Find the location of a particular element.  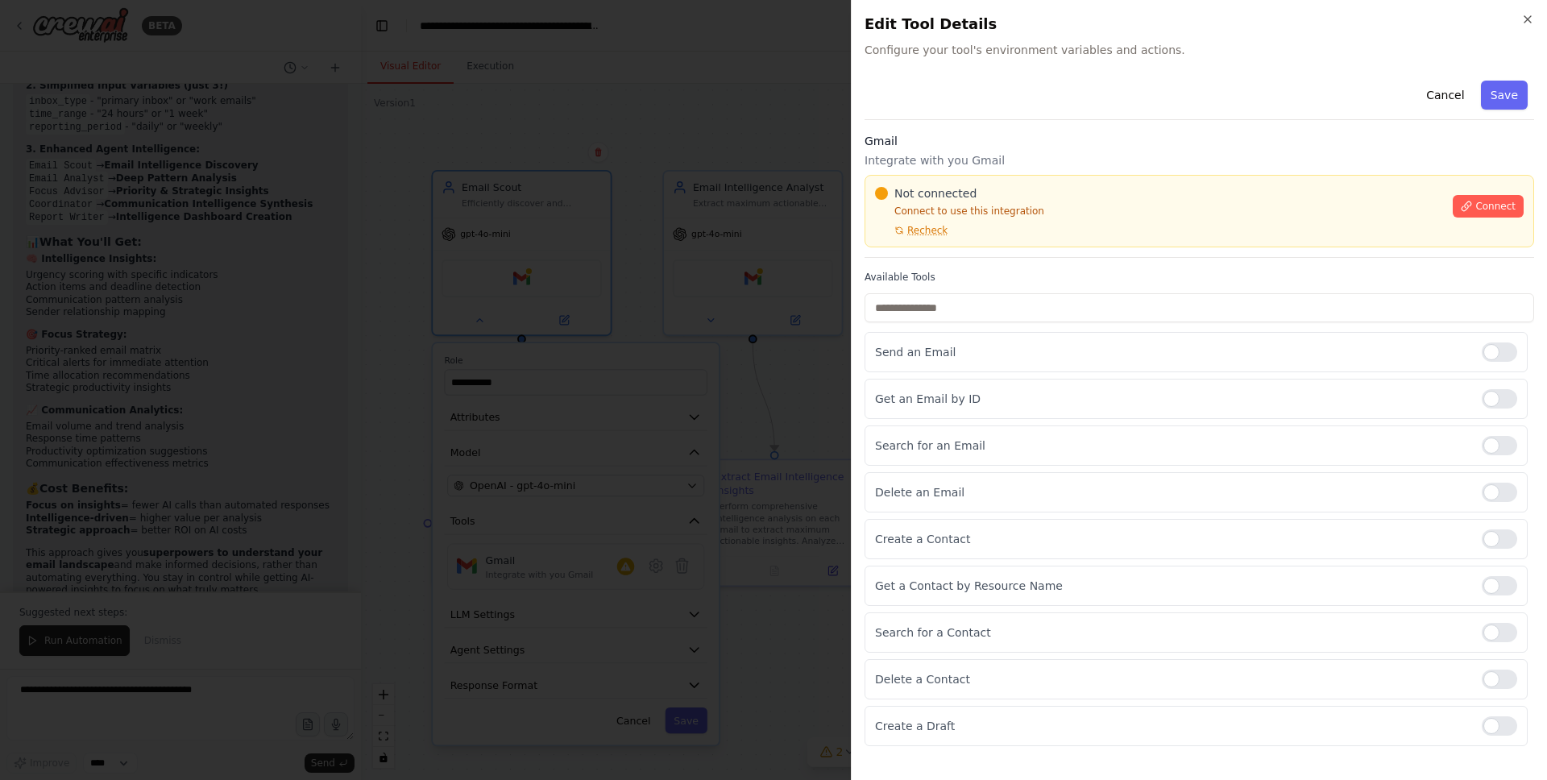

button: Save is located at coordinates (1504, 95).